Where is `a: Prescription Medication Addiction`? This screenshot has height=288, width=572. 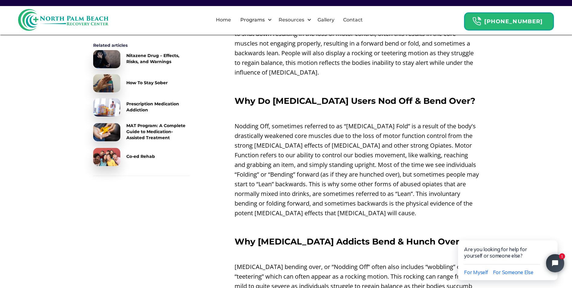 a: Prescription Medication Addiction is located at coordinates (141, 107).